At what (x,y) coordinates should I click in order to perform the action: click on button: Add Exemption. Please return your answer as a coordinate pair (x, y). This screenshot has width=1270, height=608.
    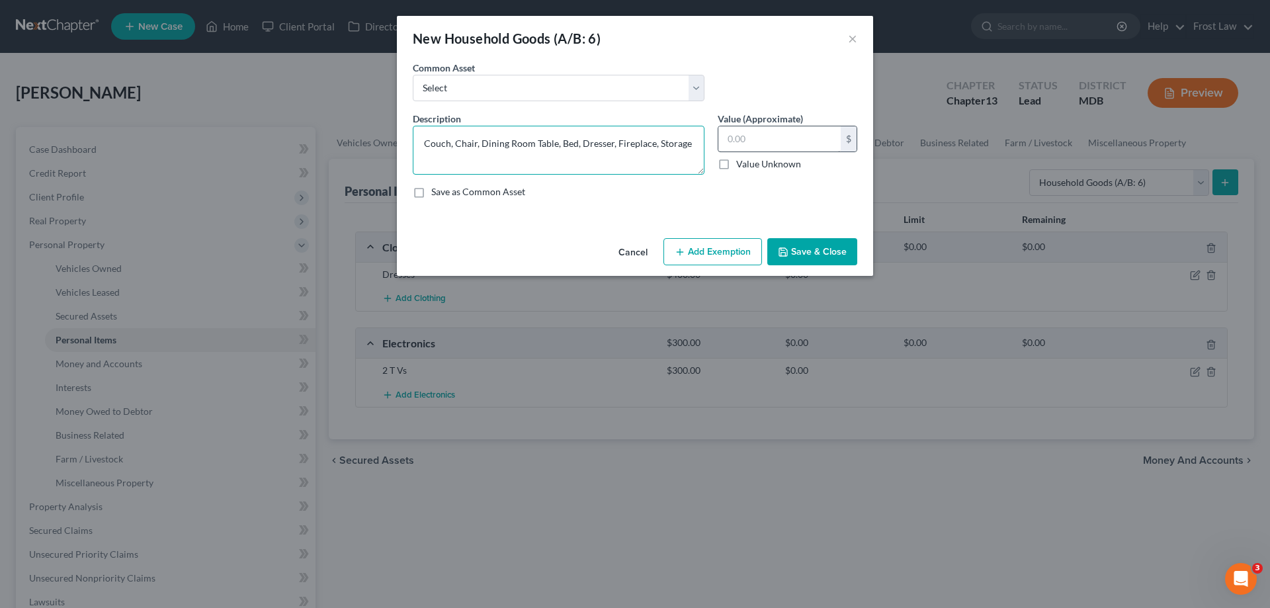
    Looking at the image, I should click on (712, 252).